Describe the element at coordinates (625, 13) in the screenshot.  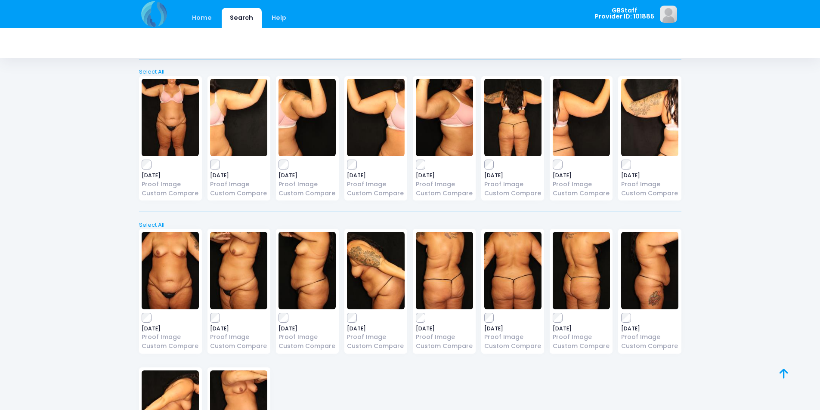
I see `span: GBStaff Provider ID: 101885` at that location.